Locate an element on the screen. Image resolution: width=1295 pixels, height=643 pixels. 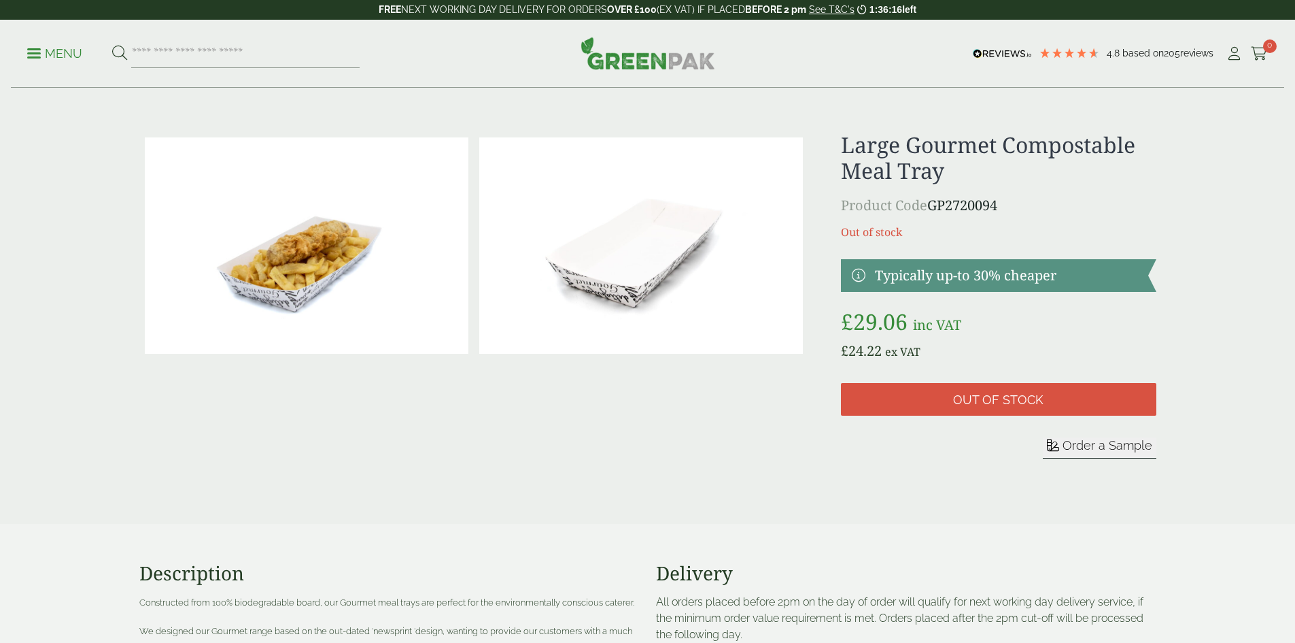
span: 205 is located at coordinates (1172, 53).